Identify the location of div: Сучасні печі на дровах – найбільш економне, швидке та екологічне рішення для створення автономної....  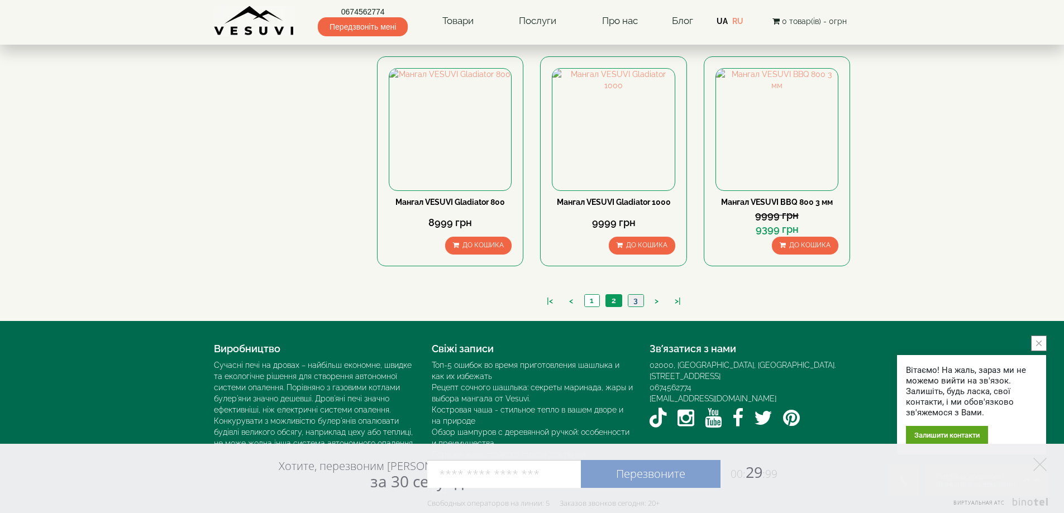
(315, 404).